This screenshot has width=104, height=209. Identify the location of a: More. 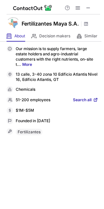
(27, 64).